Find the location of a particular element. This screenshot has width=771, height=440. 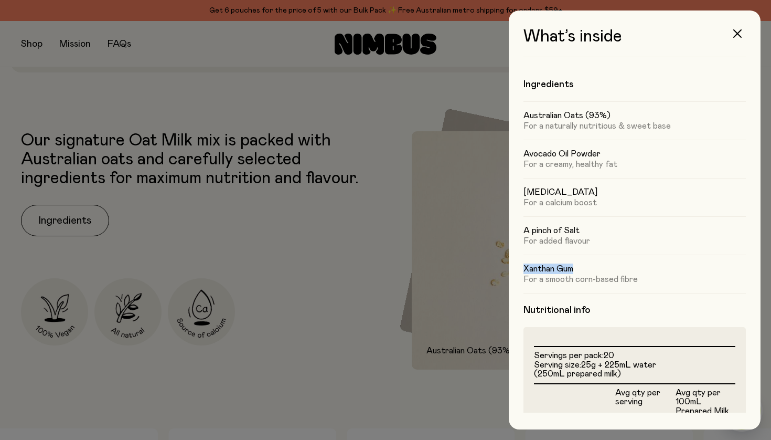

span: 20 is located at coordinates (609, 355).